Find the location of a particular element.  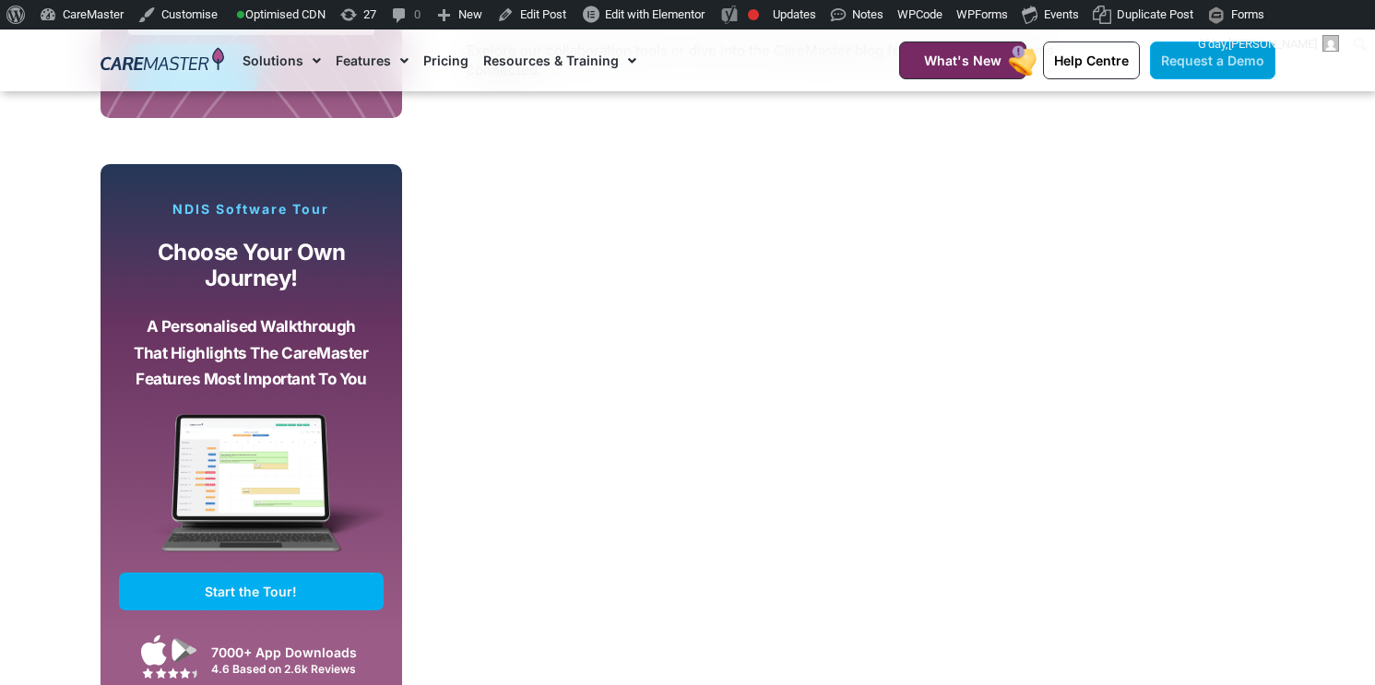

img: Apple App Store Icon is located at coordinates (154, 650).